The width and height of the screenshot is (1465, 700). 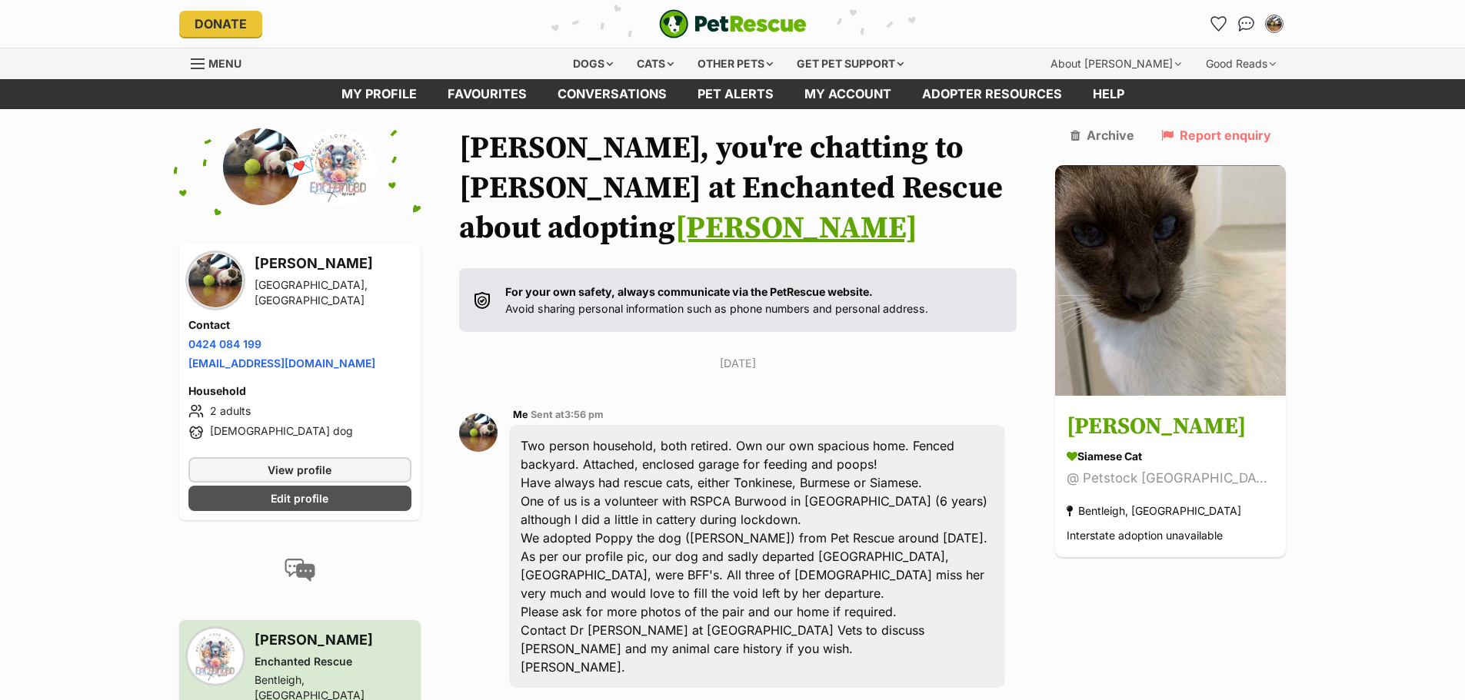 I want to click on div: Siamese Cat, so click(x=1170, y=456).